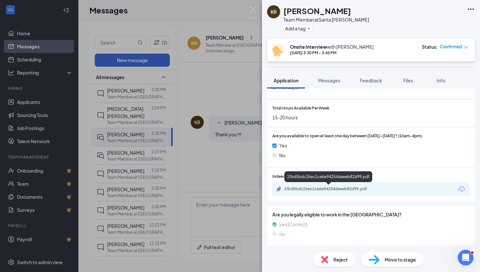 Image resolution: width=480 pixels, height=272 pixels. Describe the element at coordinates (371, 117) in the screenshot. I see `span: 15-20 hours` at that location.